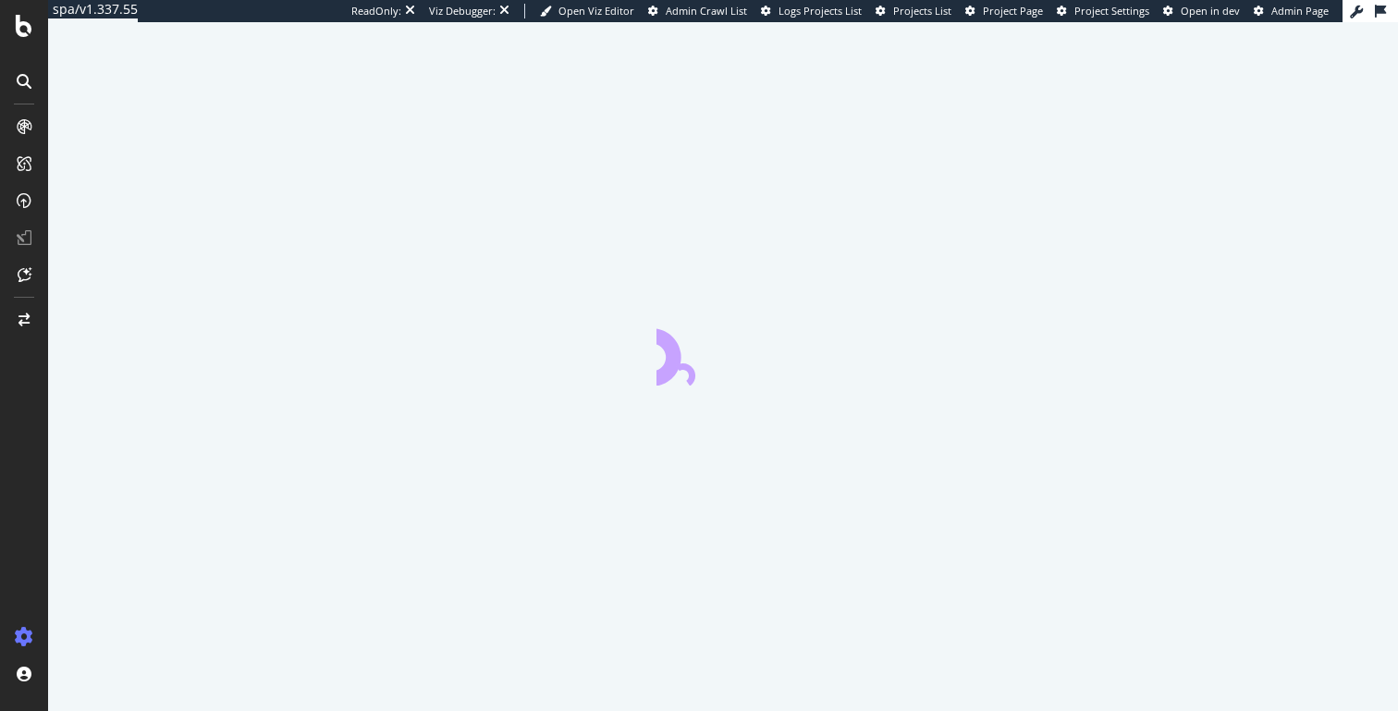 The height and width of the screenshot is (711, 1398). I want to click on span: Projects List, so click(922, 10).